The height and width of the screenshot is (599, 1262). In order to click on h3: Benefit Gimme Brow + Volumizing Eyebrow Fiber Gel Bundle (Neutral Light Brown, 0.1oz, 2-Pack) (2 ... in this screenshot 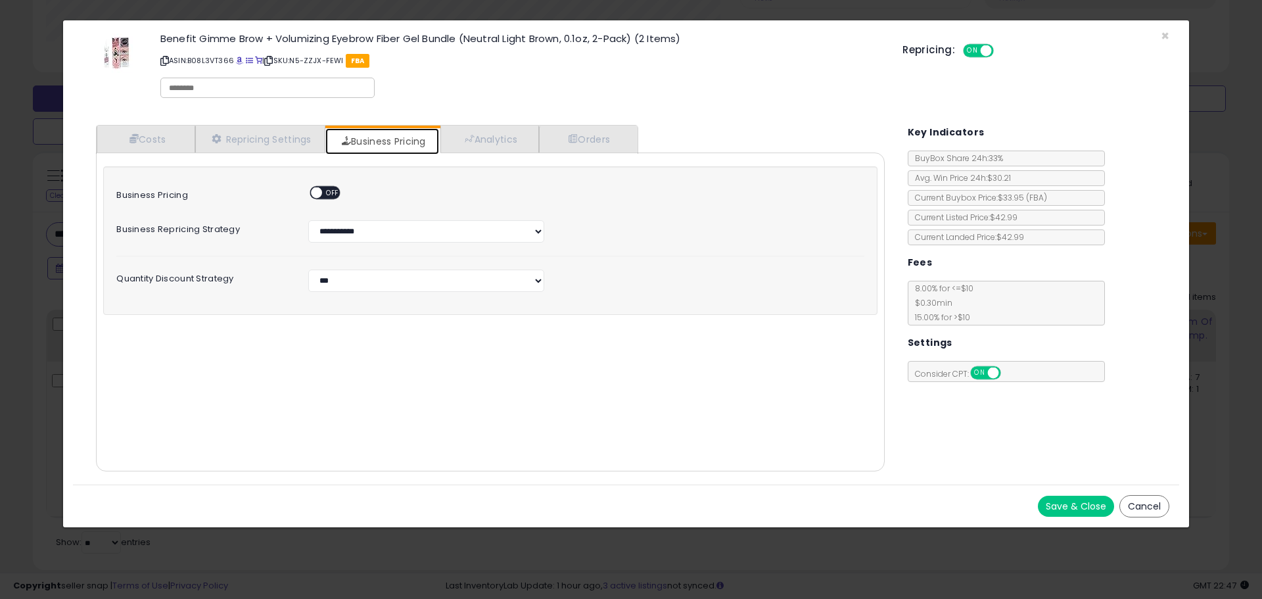, I will do `click(521, 38)`.